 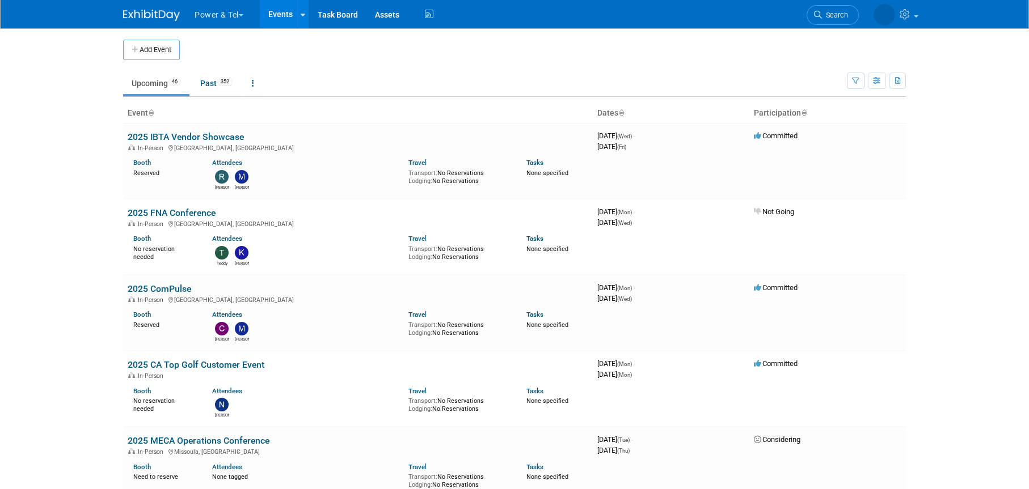 What do you see at coordinates (185, 137) in the screenshot?
I see `a: 2025 IBTA Vendor Showcase` at bounding box center [185, 137].